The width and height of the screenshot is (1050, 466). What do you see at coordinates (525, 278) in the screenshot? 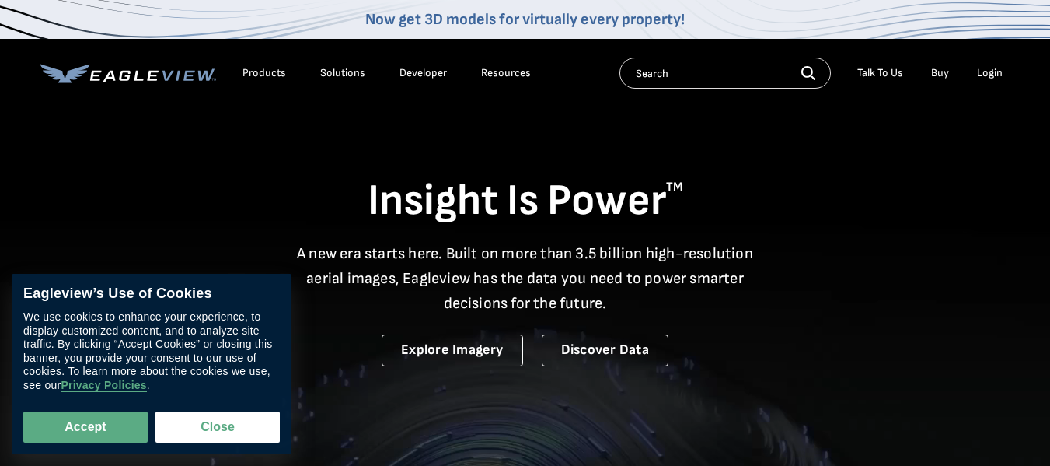
I see `p: A new era starts here. Built on more than 3.5 billion high-resolution aerial images, Eagleview ha...` at bounding box center [525, 278].